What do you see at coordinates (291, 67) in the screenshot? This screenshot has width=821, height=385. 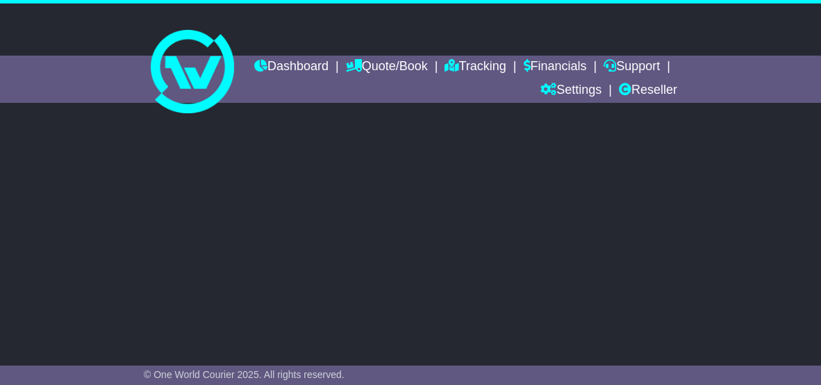 I see `a: Dashboard` at bounding box center [291, 67].